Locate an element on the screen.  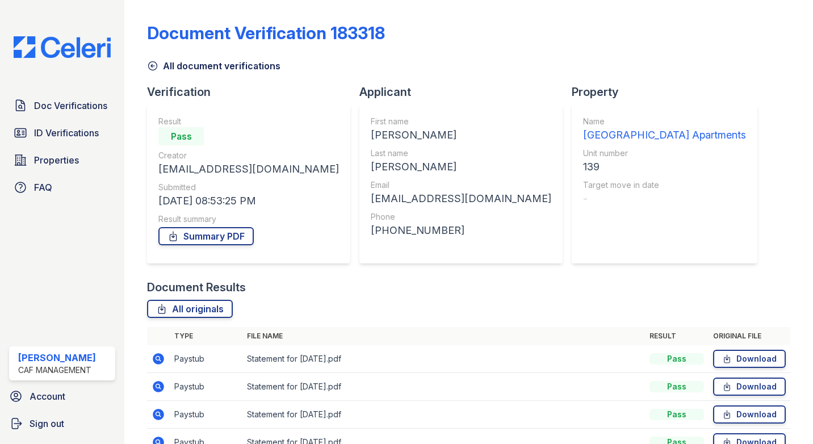
th: File name is located at coordinates (443, 336).